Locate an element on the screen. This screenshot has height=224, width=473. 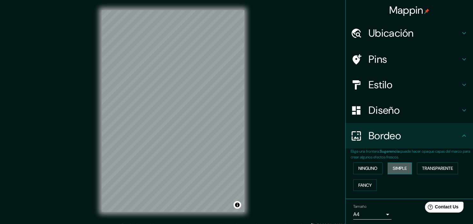
div: A4 is located at coordinates (372, 214).